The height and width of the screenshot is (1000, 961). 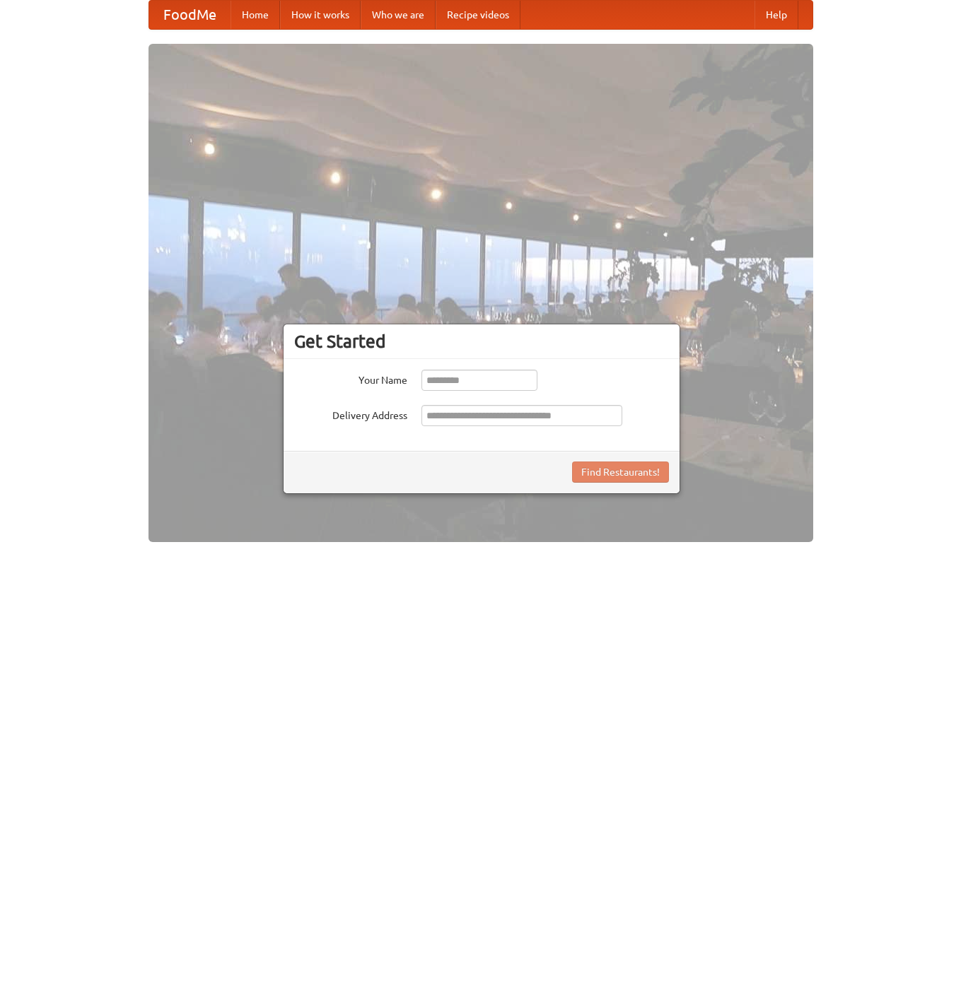 What do you see at coordinates (255, 15) in the screenshot?
I see `a: Home` at bounding box center [255, 15].